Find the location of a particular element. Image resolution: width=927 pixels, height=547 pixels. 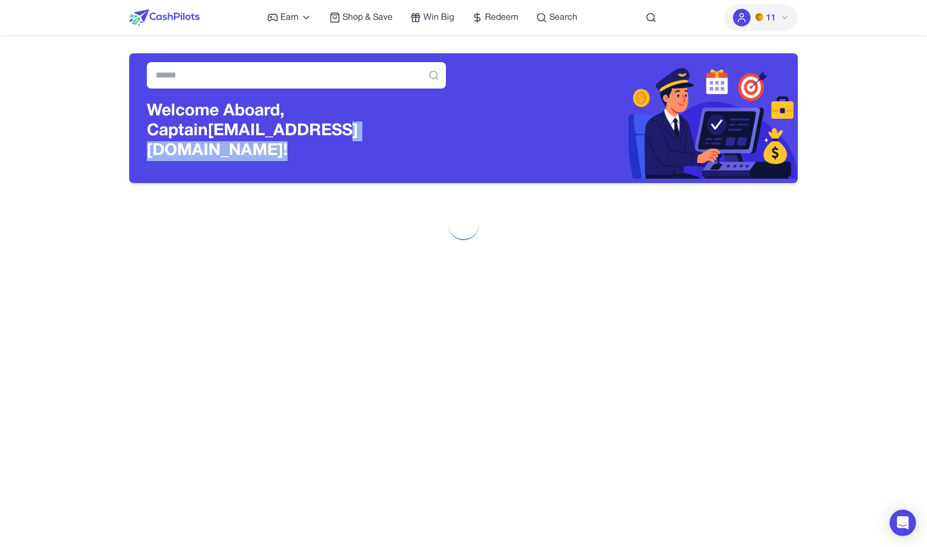

span: Search is located at coordinates (563, 18).